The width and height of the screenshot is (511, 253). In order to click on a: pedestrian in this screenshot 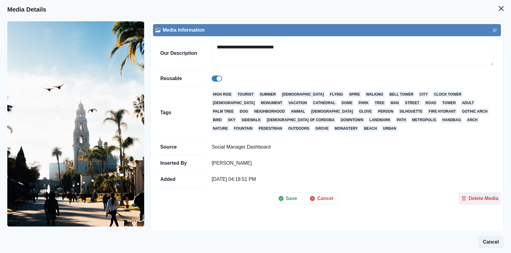, I will do `click(270, 128)`.